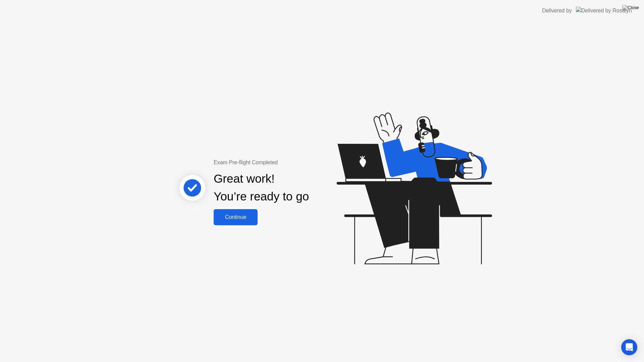 Image resolution: width=644 pixels, height=362 pixels. I want to click on div: Delivered by, so click(557, 11).